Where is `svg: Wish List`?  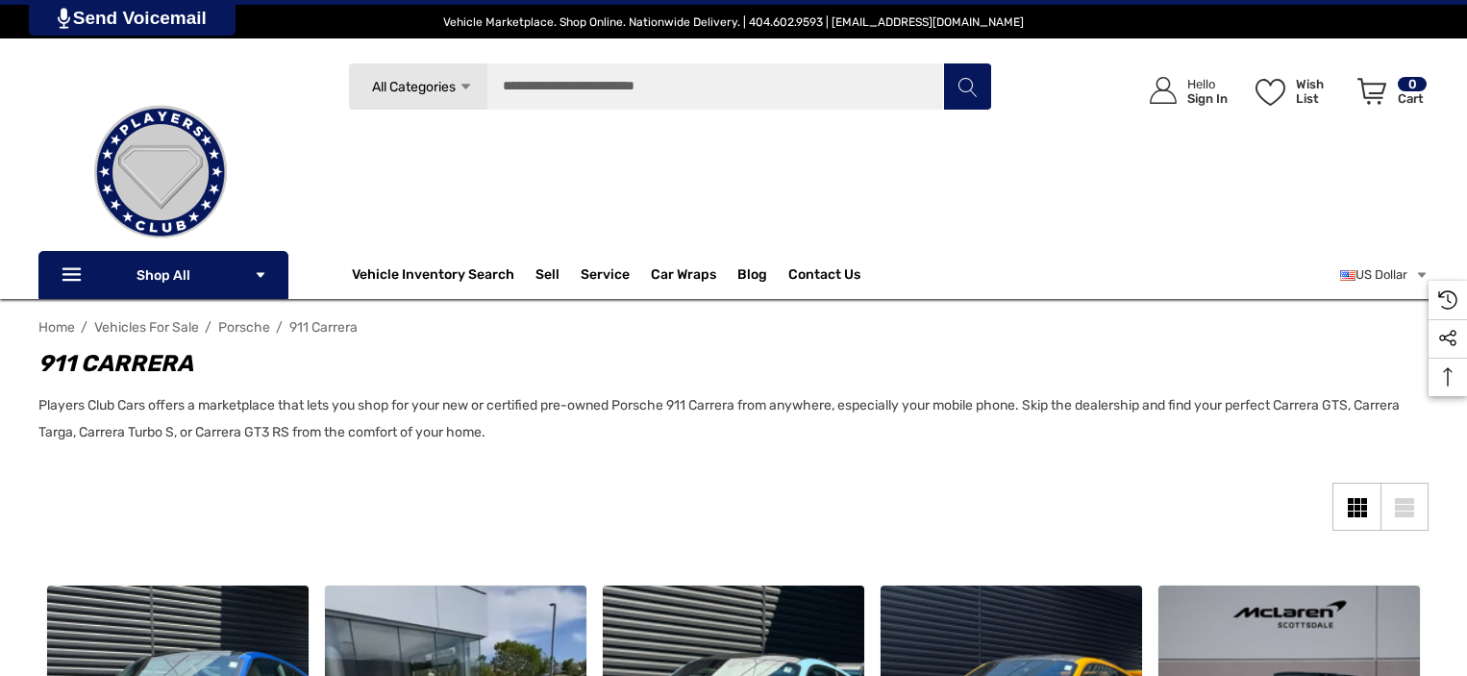 svg: Wish List is located at coordinates (1270, 92).